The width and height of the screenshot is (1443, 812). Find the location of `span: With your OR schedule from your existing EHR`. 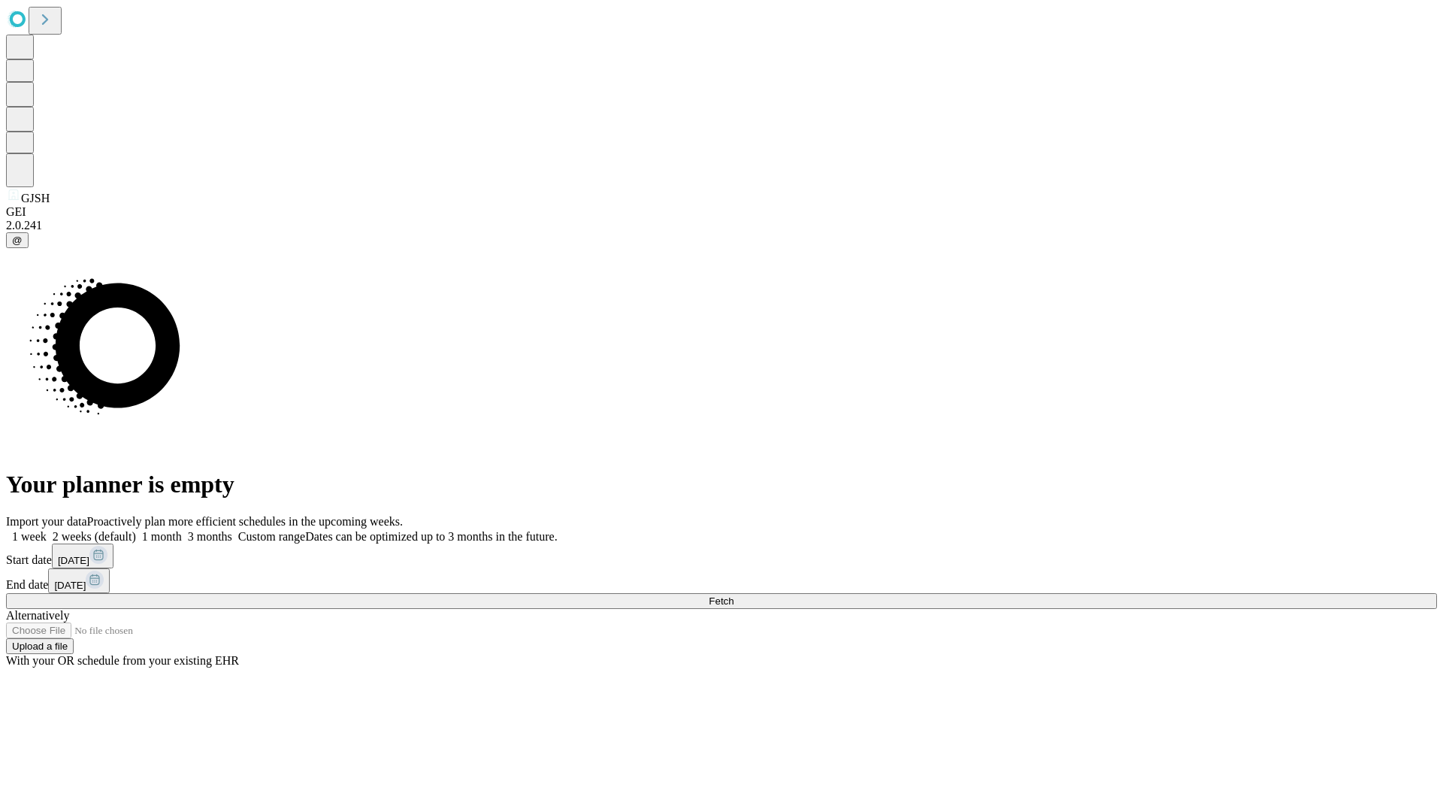

span: With your OR schedule from your existing EHR is located at coordinates (123, 660).